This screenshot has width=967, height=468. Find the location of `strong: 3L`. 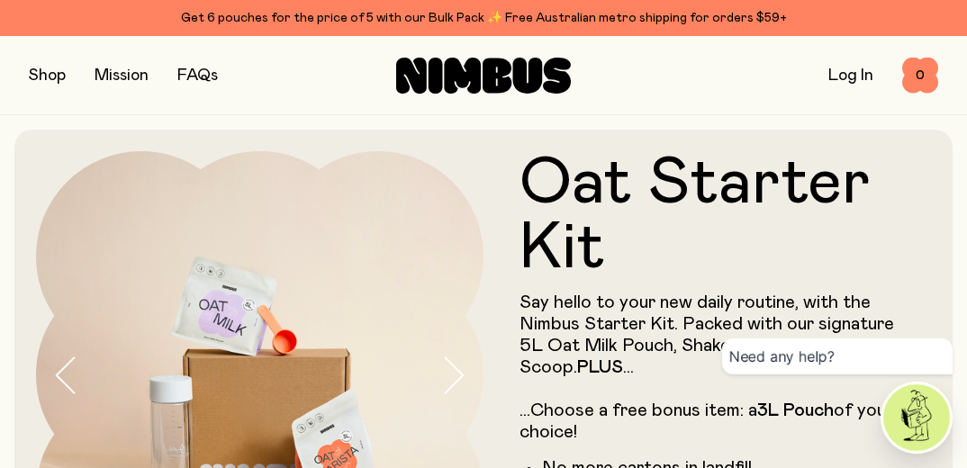

strong: 3L is located at coordinates (768, 410).